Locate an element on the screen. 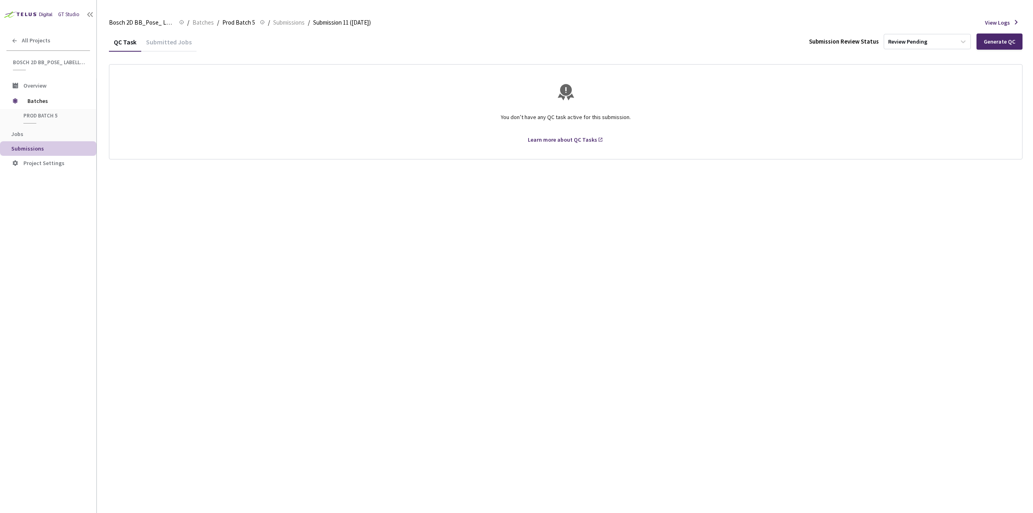 This screenshot has width=1033, height=513. div: QC Task is located at coordinates (125, 45).